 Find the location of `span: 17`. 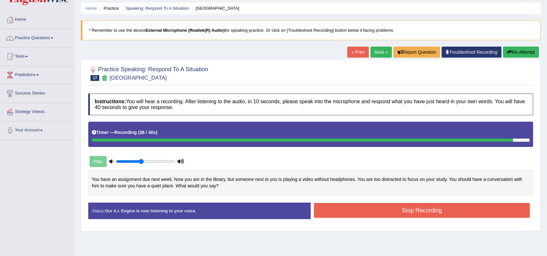

span: 17 is located at coordinates (95, 78).